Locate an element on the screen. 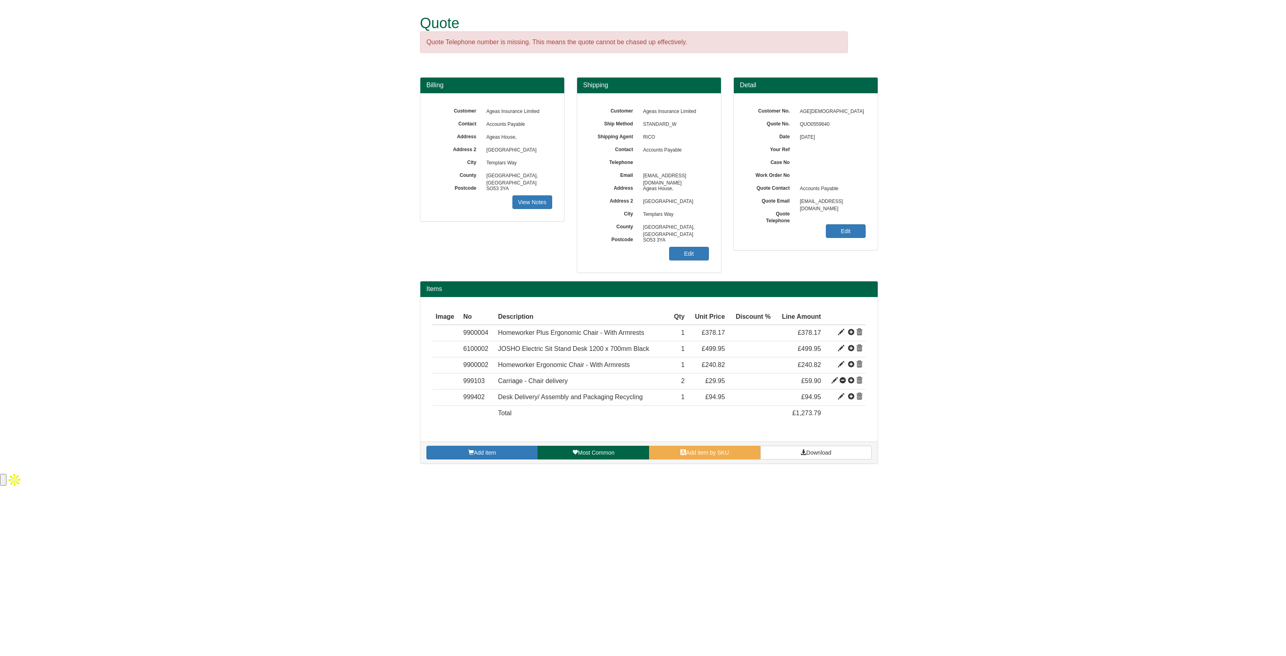 This screenshot has height=656, width=1286. th: No is located at coordinates (478, 317).